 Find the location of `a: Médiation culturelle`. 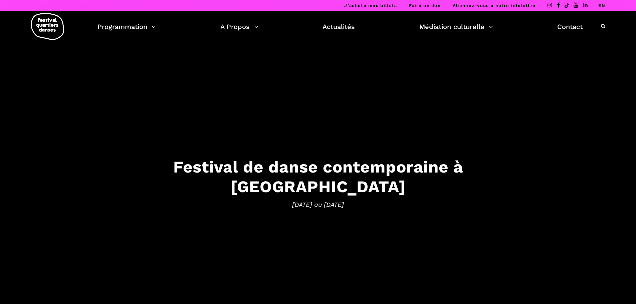

a: Médiation culturelle is located at coordinates (456, 27).